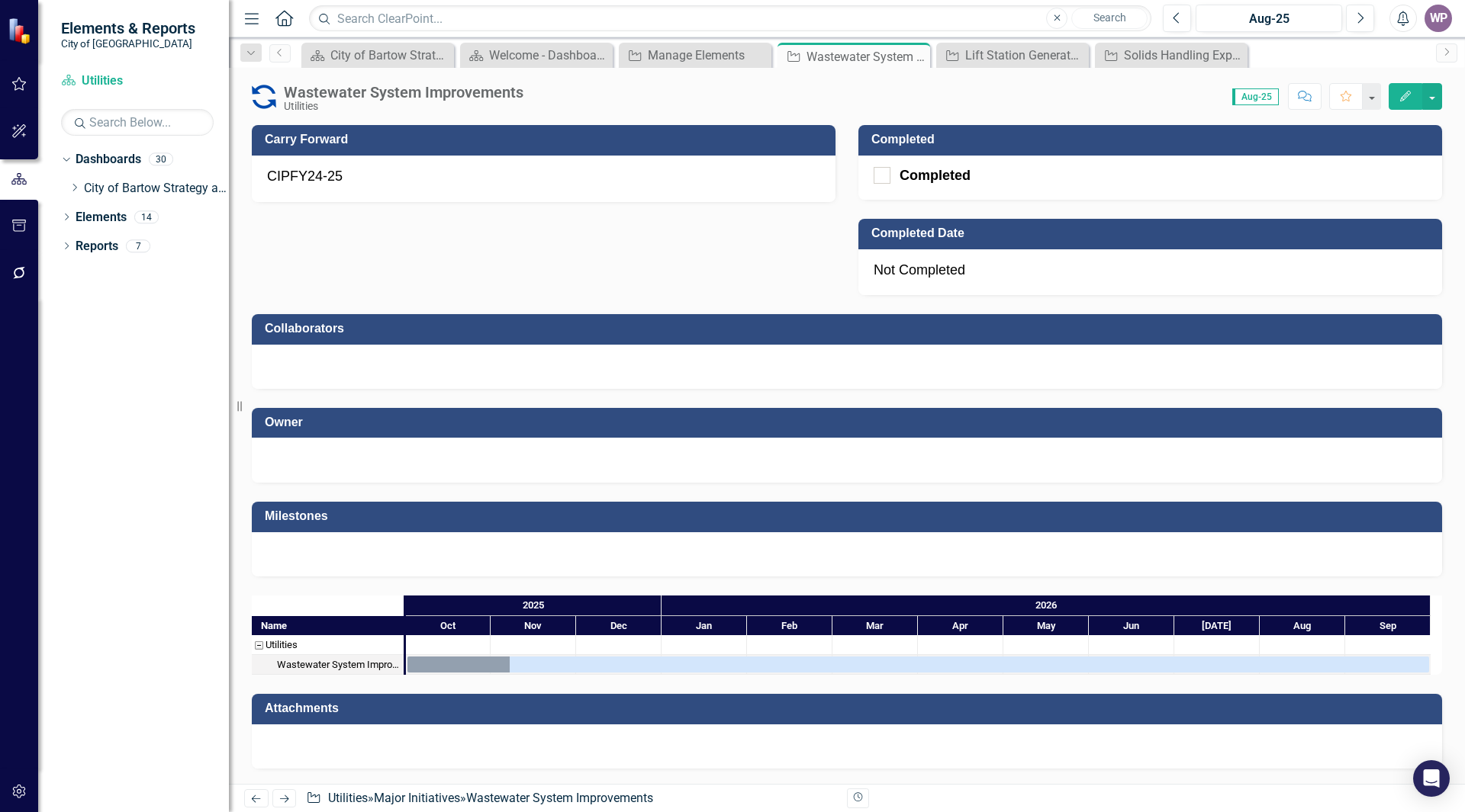  Describe the element at coordinates (1438, 18) in the screenshot. I see `div: WP` at that location.